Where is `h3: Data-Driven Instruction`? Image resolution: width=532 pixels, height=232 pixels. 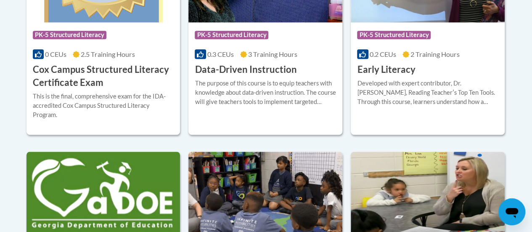 h3: Data-Driven Instruction is located at coordinates (245, 69).